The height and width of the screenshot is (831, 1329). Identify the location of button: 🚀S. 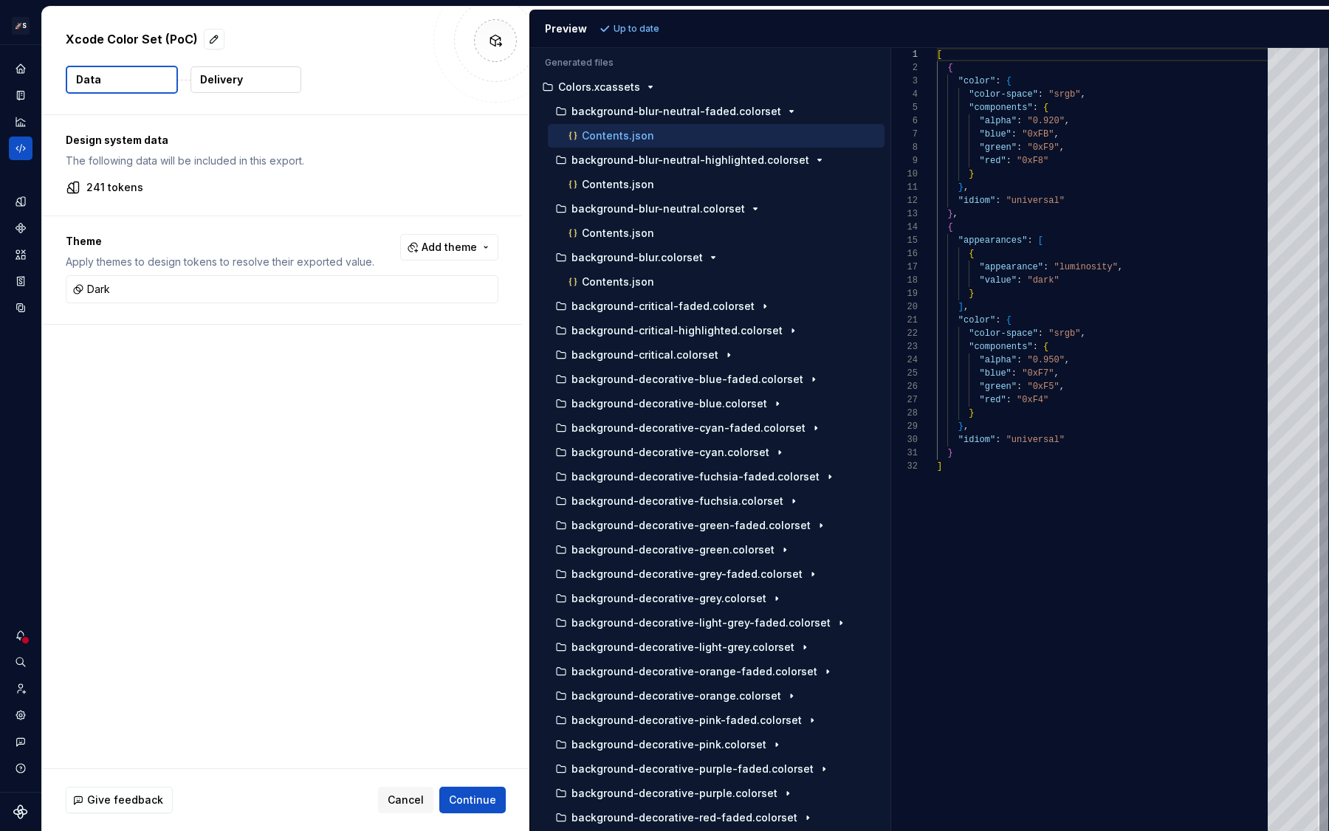
(21, 25).